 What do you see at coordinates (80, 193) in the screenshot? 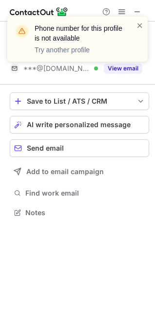
I see `button: Find work email` at bounding box center [80, 193].